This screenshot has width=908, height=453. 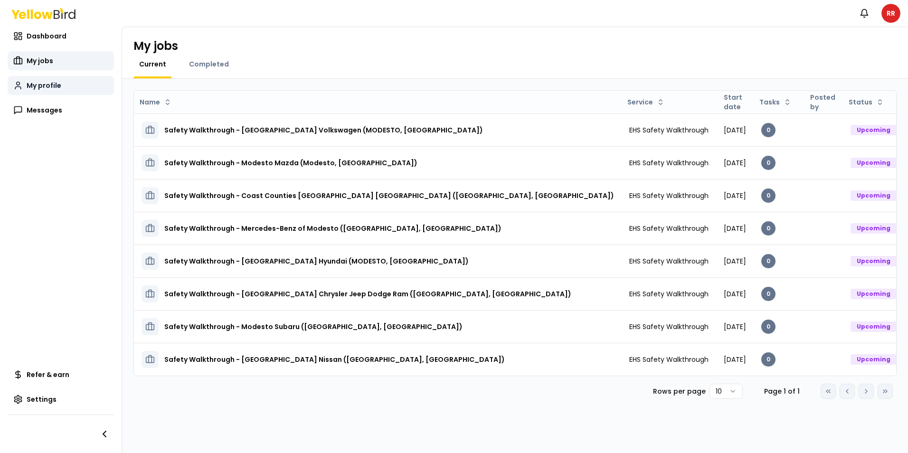 What do you see at coordinates (61, 400) in the screenshot?
I see `a: Settings` at bounding box center [61, 400].